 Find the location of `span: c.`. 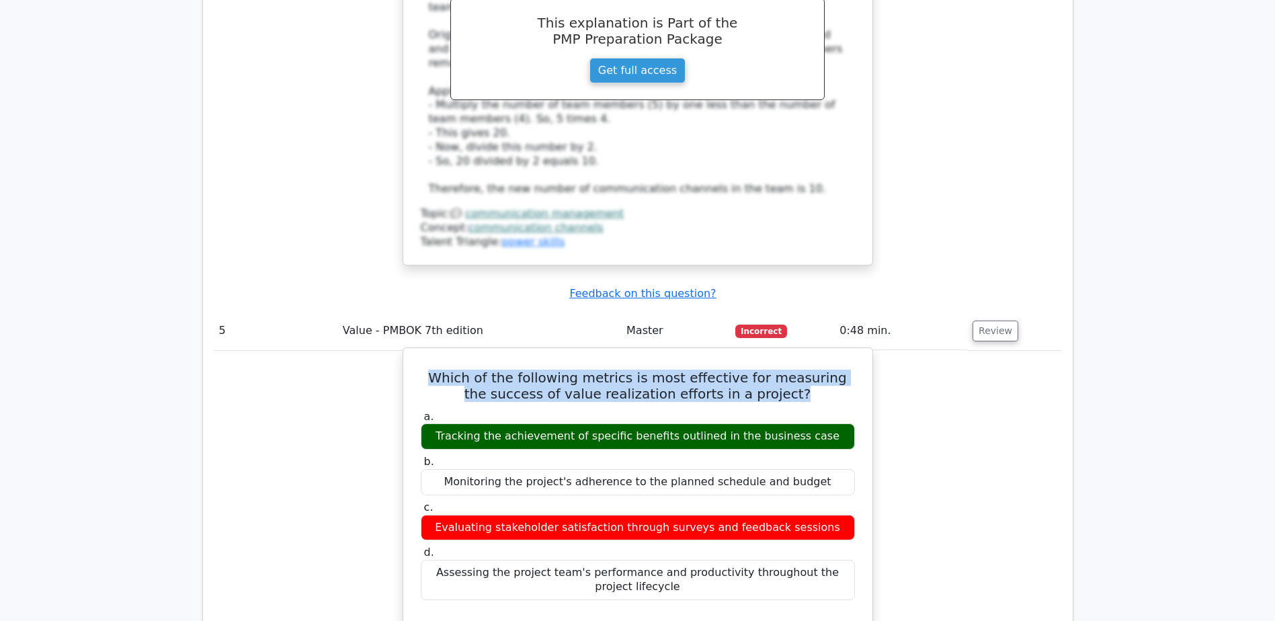

span: c. is located at coordinates (429, 507).